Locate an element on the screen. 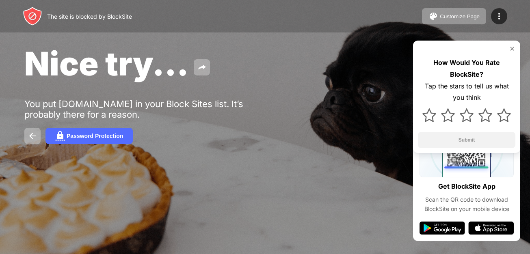 The image size is (530, 254). img: header-logo.svg is located at coordinates (33, 16).